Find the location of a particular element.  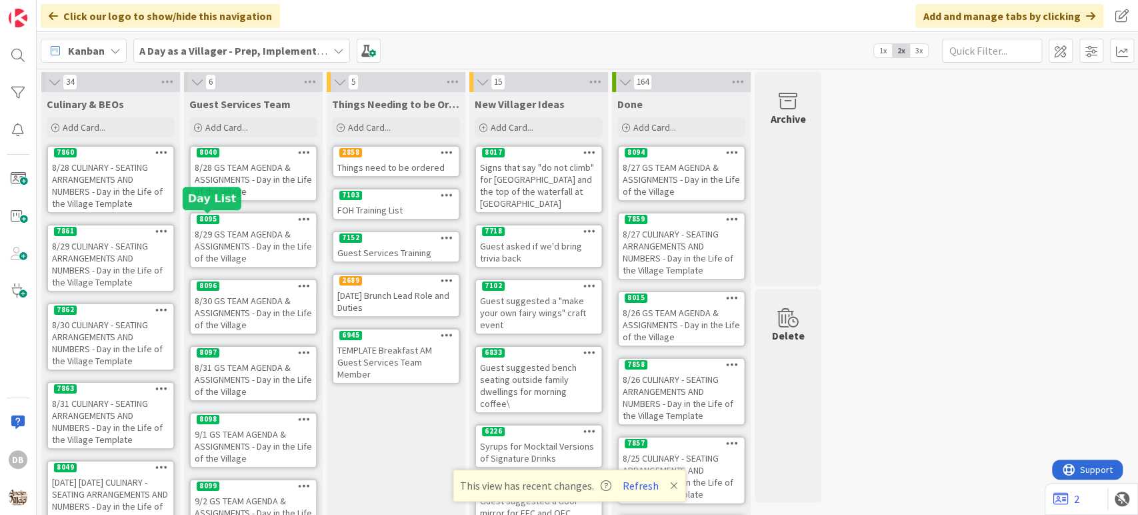

div: Click our logo to show/hide this navigation is located at coordinates (160, 16).